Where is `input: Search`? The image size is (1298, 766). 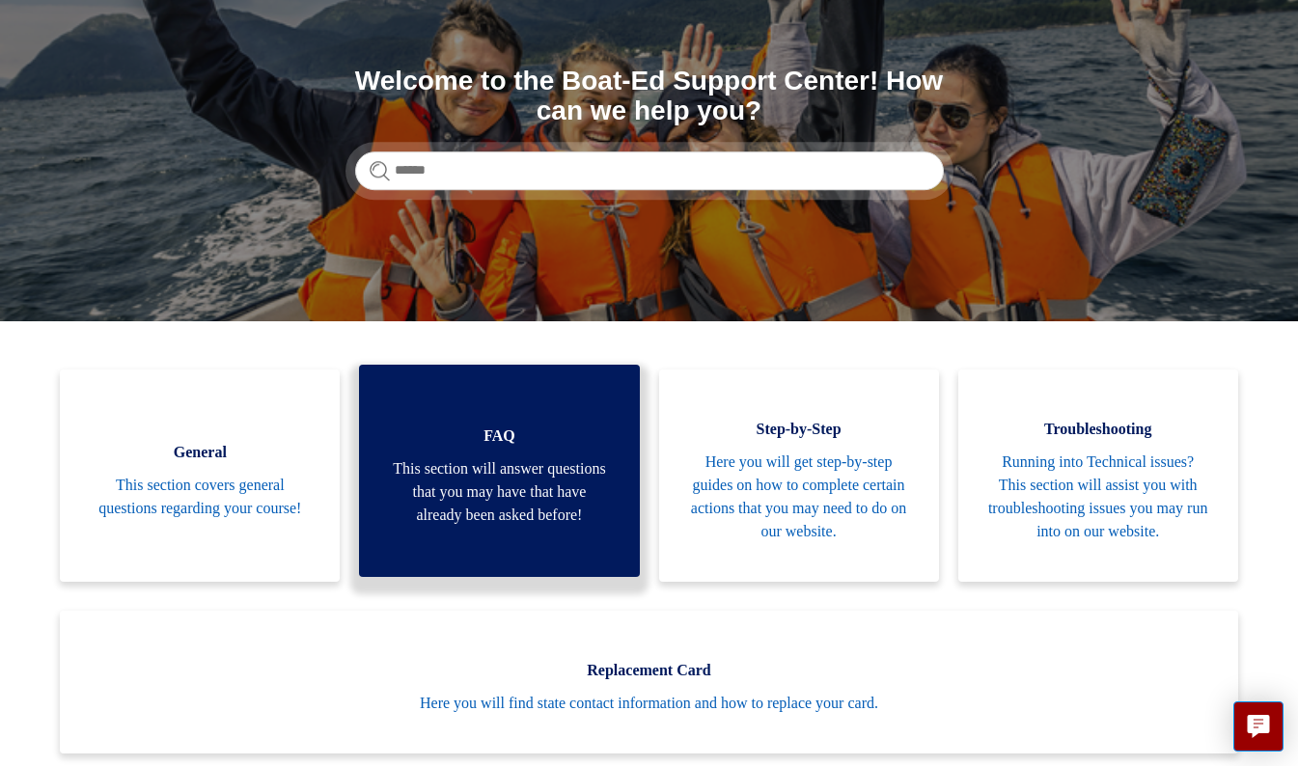 input: Search is located at coordinates (650, 171).